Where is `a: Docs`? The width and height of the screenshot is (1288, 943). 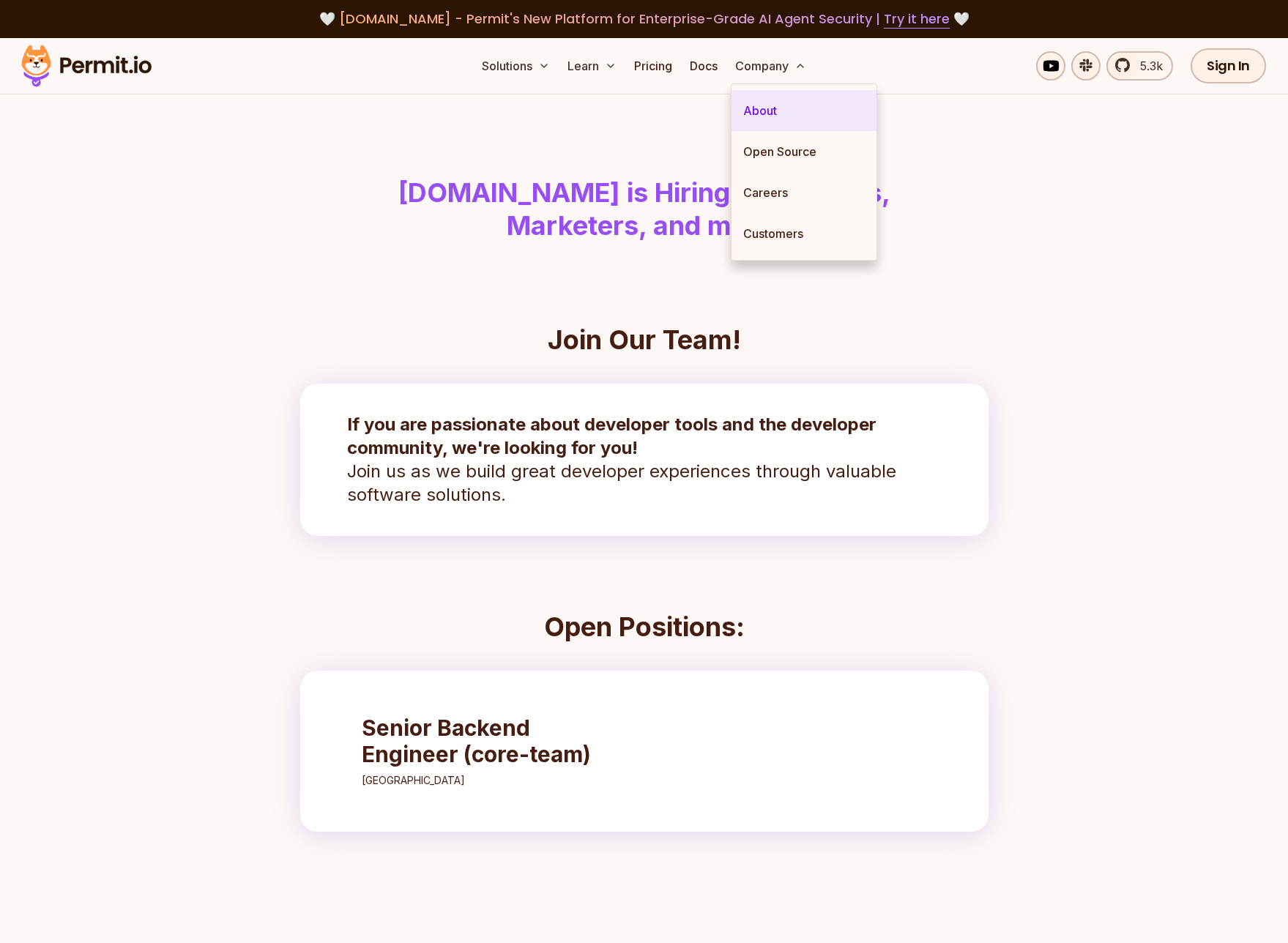 a: Docs is located at coordinates (704, 66).